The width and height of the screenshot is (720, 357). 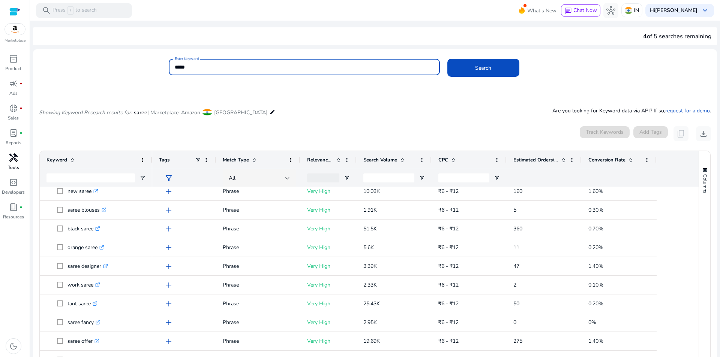 I want to click on span: 11, so click(x=516, y=247).